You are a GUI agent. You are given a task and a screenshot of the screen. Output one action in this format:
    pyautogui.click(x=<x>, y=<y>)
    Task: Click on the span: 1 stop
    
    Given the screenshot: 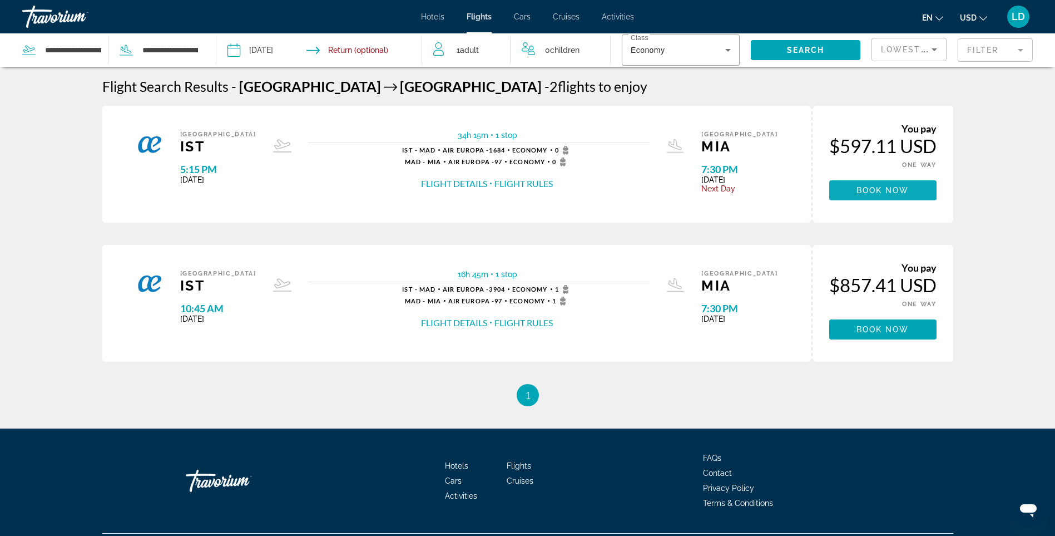 What is the action you would take?
    pyautogui.click(x=506, y=274)
    